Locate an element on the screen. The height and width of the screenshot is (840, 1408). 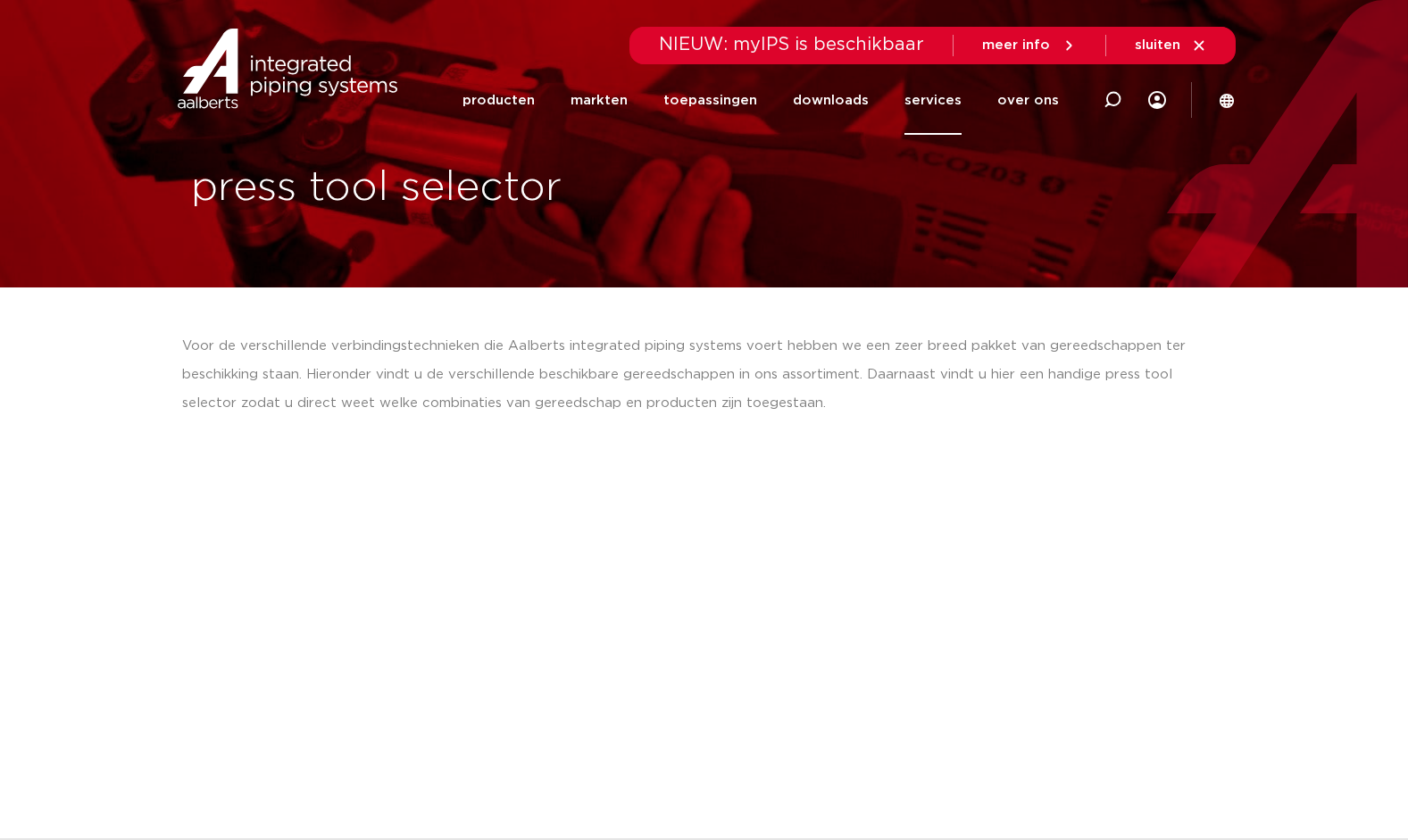
span: meer info is located at coordinates (1016, 44).